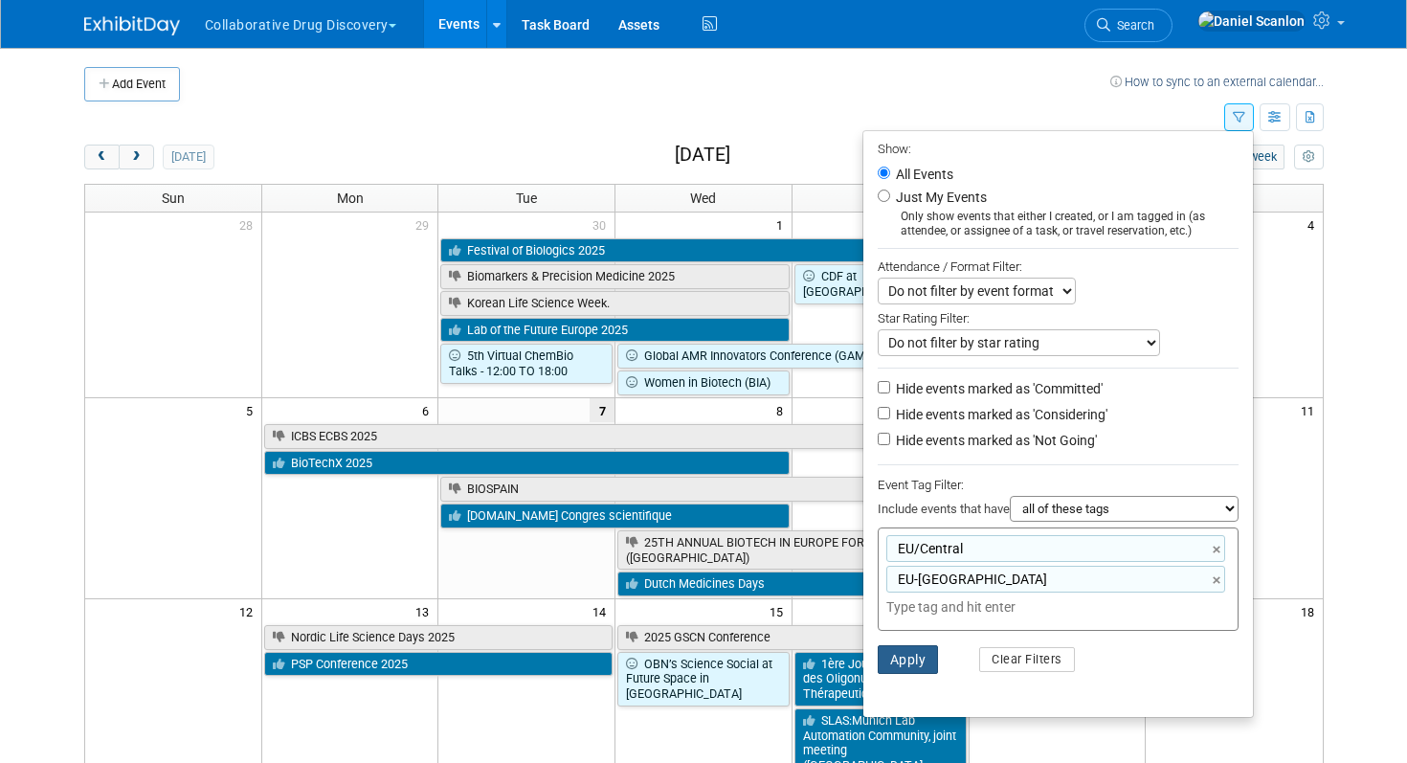  I want to click on a: Dutch Medicines Days, so click(792, 584).